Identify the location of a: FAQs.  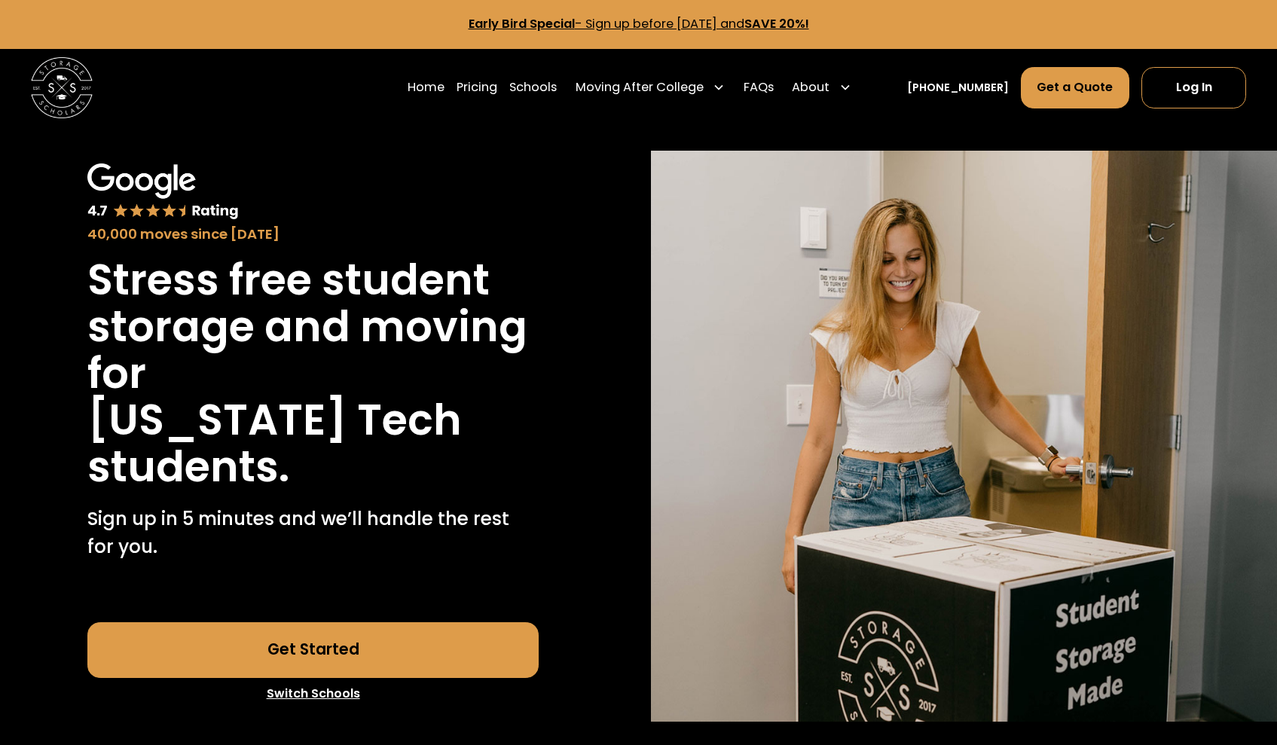
(758, 87).